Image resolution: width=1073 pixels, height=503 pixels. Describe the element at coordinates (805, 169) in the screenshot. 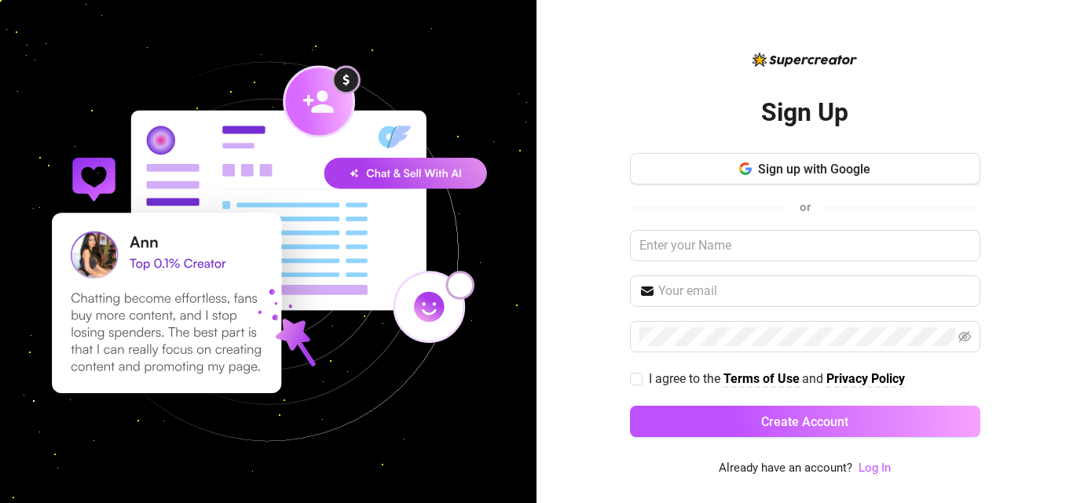

I see `button: Sign up with Google` at that location.